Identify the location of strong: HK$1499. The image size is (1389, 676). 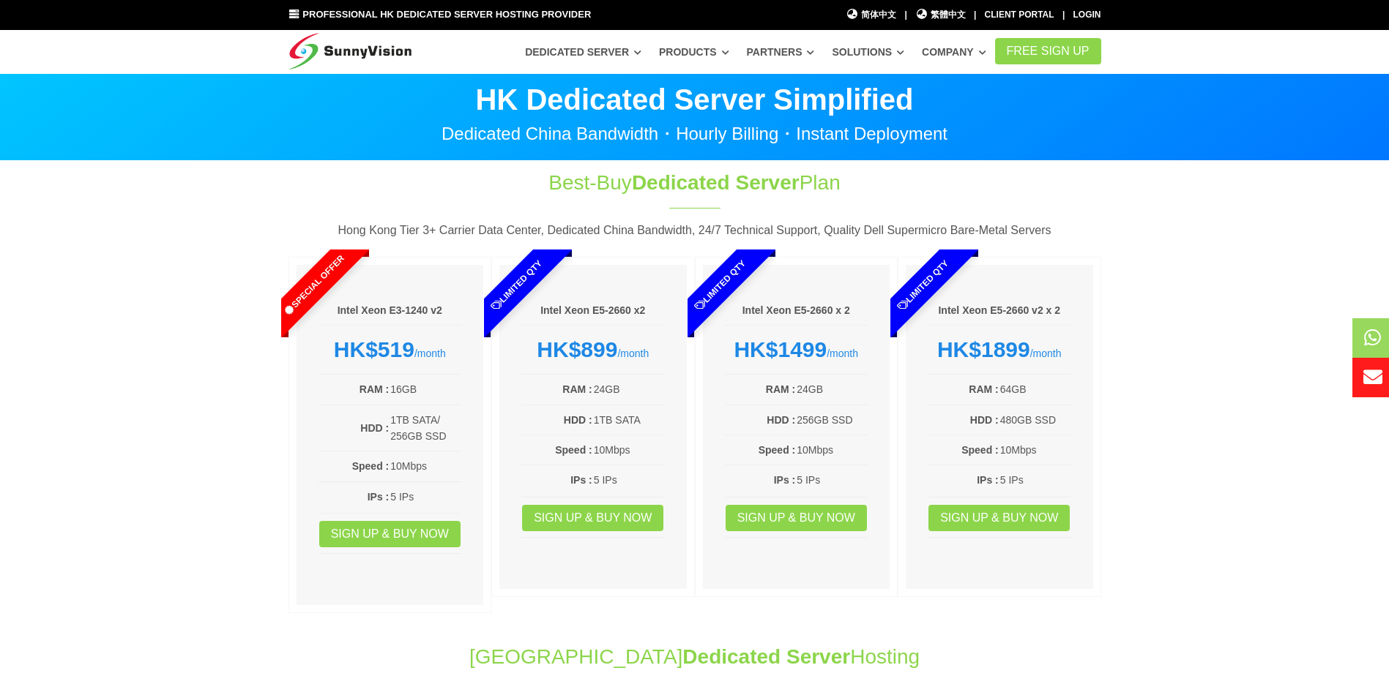
(780, 349).